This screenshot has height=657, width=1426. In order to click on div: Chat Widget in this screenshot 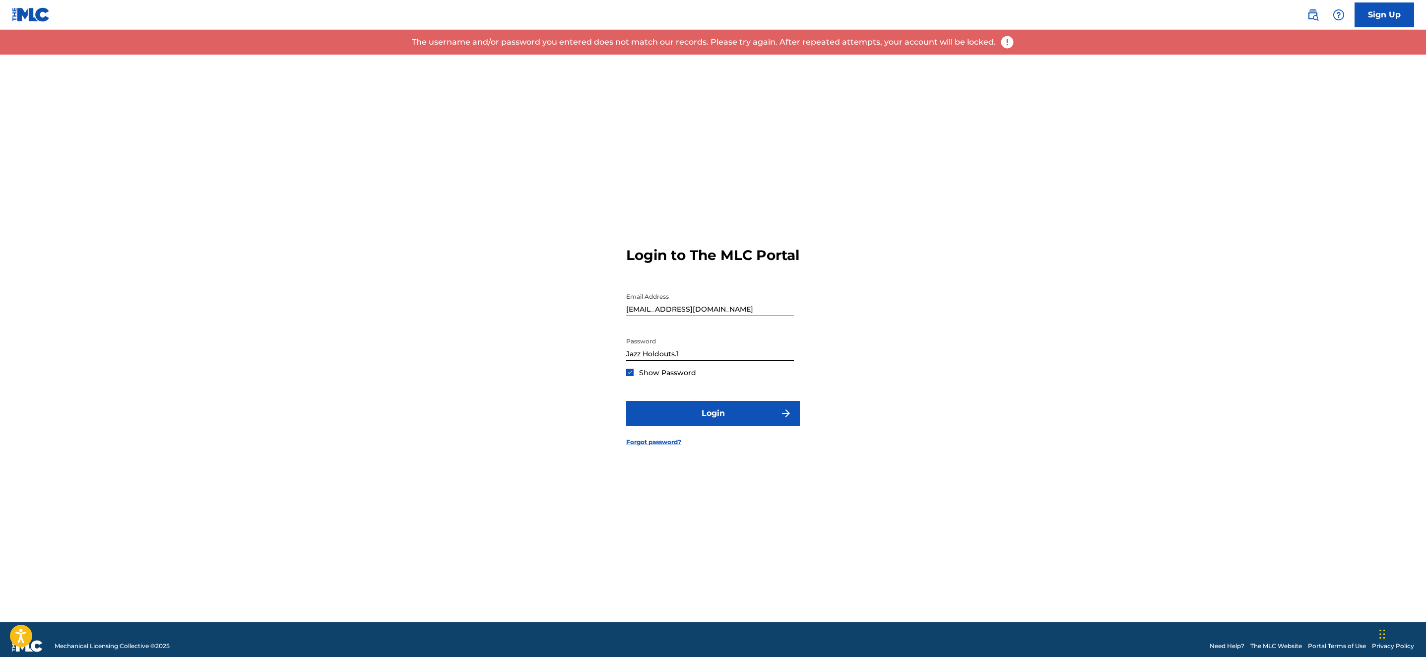, I will do `click(1401, 633)`.